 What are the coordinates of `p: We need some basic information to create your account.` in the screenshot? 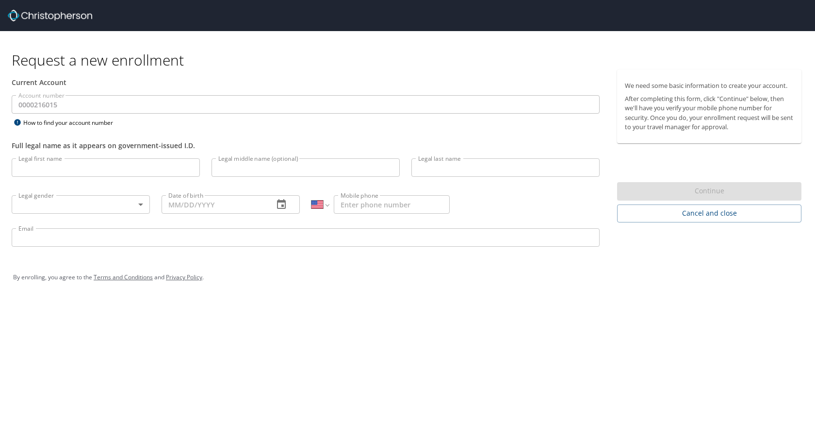 It's located at (710, 85).